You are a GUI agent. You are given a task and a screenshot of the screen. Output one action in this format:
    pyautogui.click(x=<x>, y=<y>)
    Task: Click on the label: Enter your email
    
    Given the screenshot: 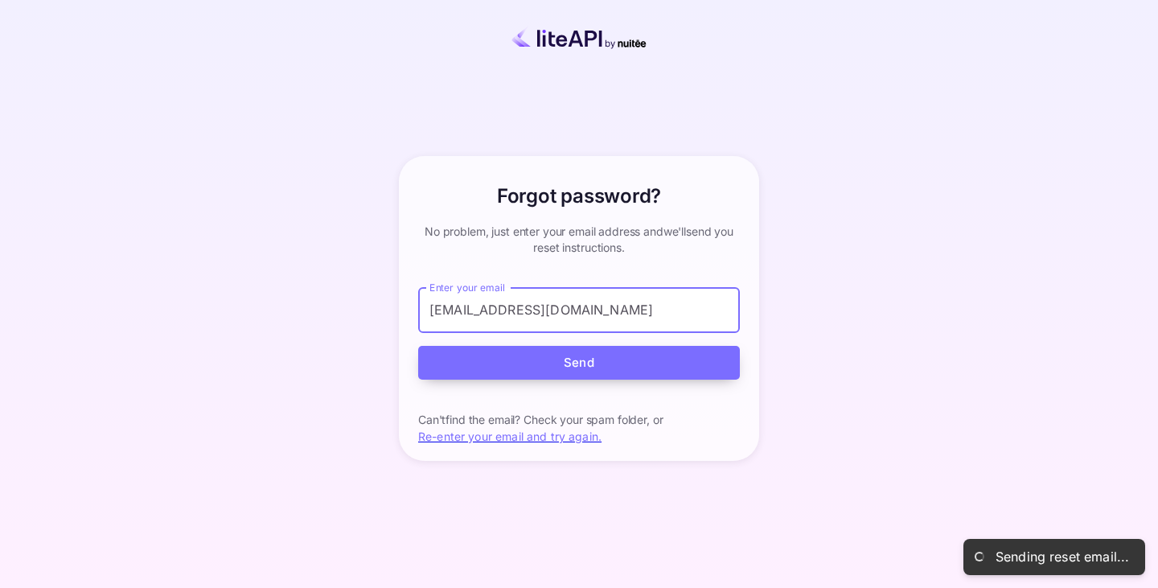 What is the action you would take?
    pyautogui.click(x=467, y=287)
    